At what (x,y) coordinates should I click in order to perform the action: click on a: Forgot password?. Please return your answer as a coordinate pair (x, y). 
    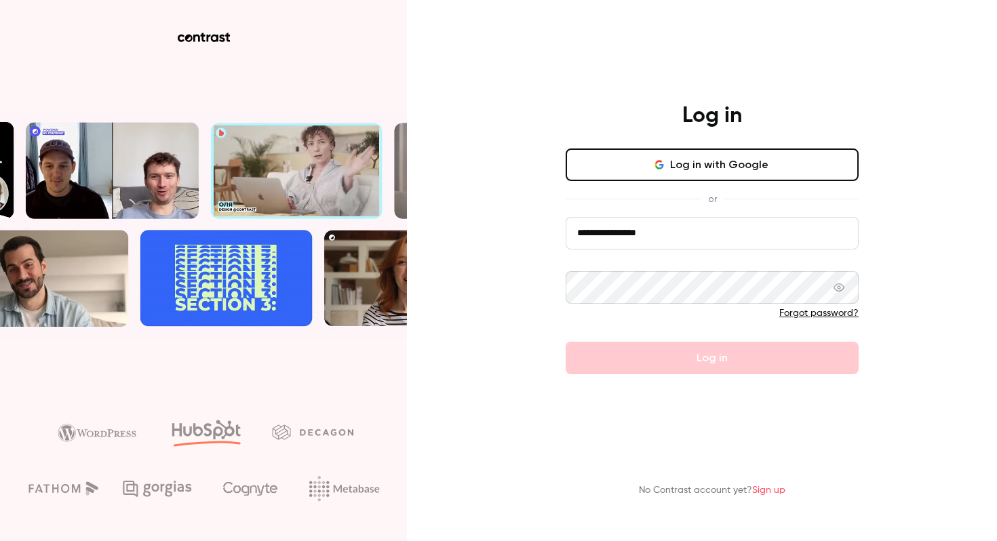
    Looking at the image, I should click on (819, 313).